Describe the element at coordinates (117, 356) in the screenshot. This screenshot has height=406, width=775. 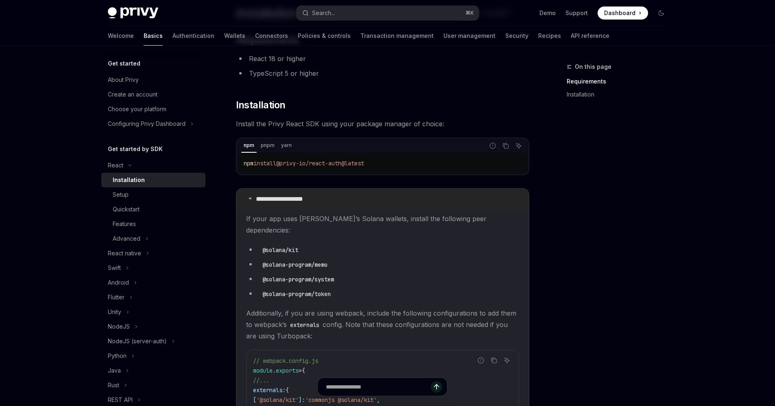
I see `div: Python` at that location.